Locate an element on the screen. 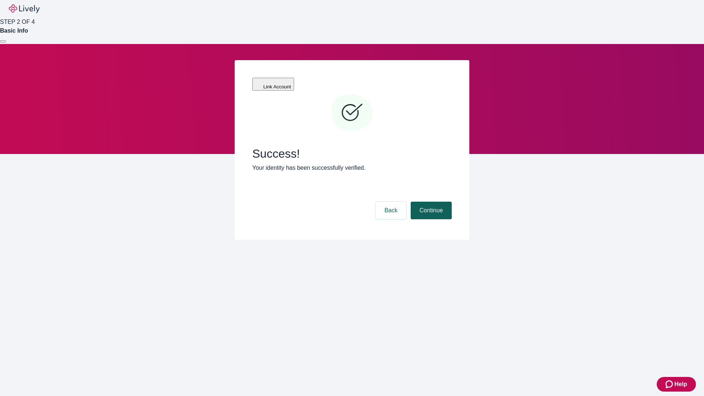 This screenshot has width=704, height=396. img: Lively is located at coordinates (24, 9).